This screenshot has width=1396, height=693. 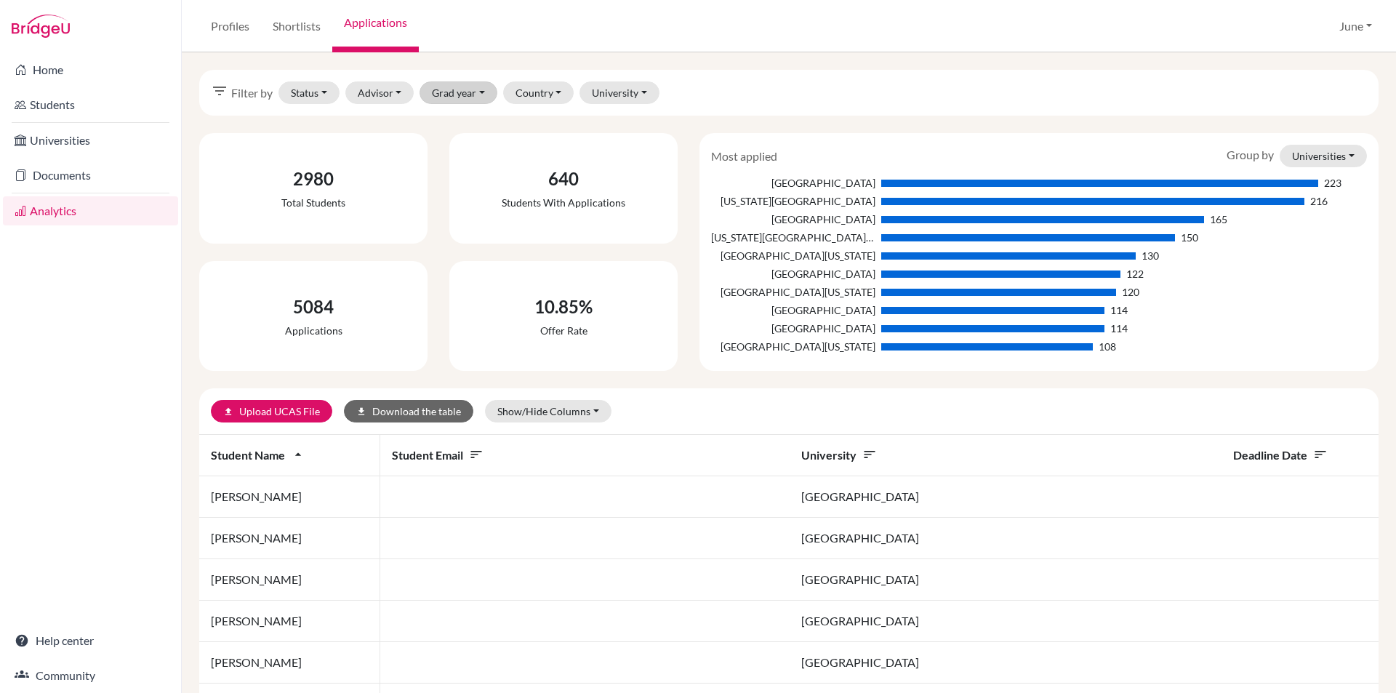 What do you see at coordinates (1323, 156) in the screenshot?
I see `button: Universities` at bounding box center [1323, 156].